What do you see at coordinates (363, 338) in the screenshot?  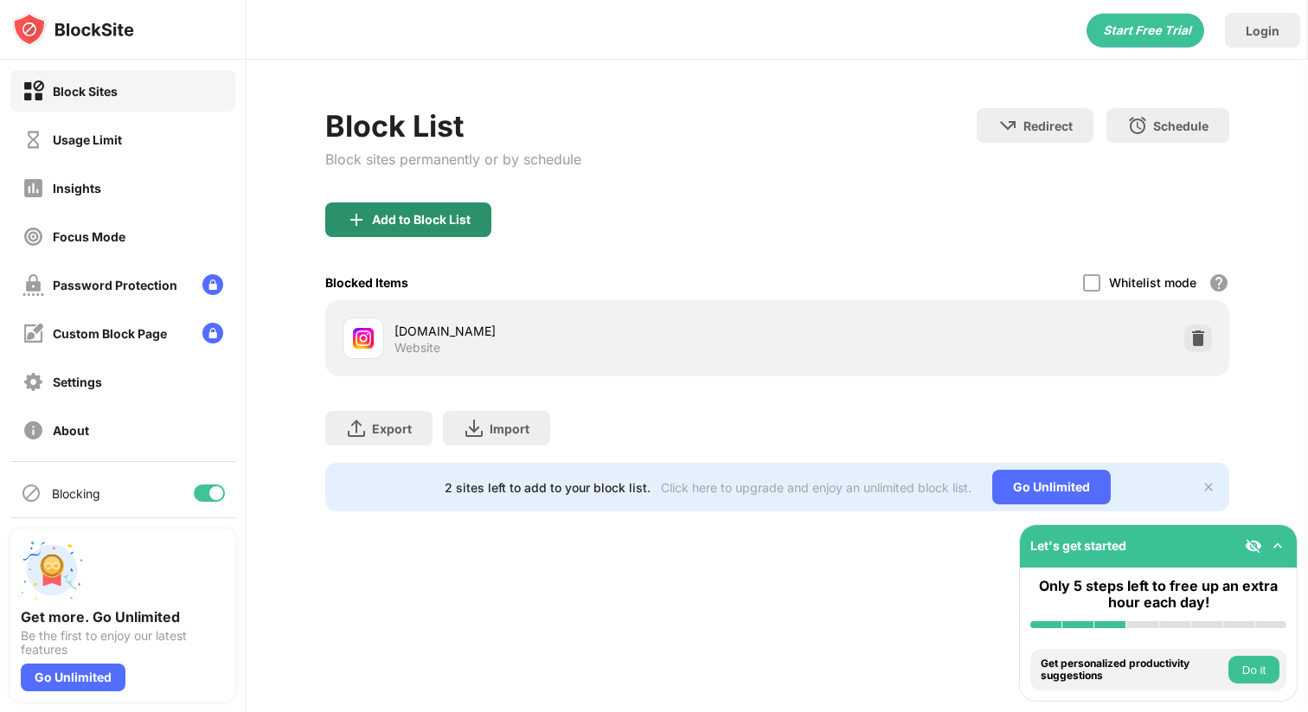 I see `img: favicons` at bounding box center [363, 338].